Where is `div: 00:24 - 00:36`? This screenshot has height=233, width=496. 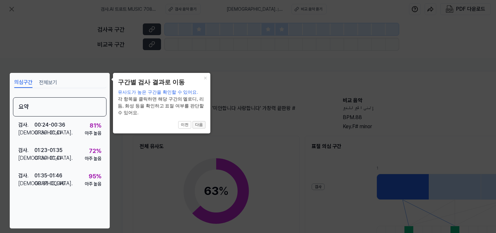
div: 00:24 - 00:36 is located at coordinates (50, 125).